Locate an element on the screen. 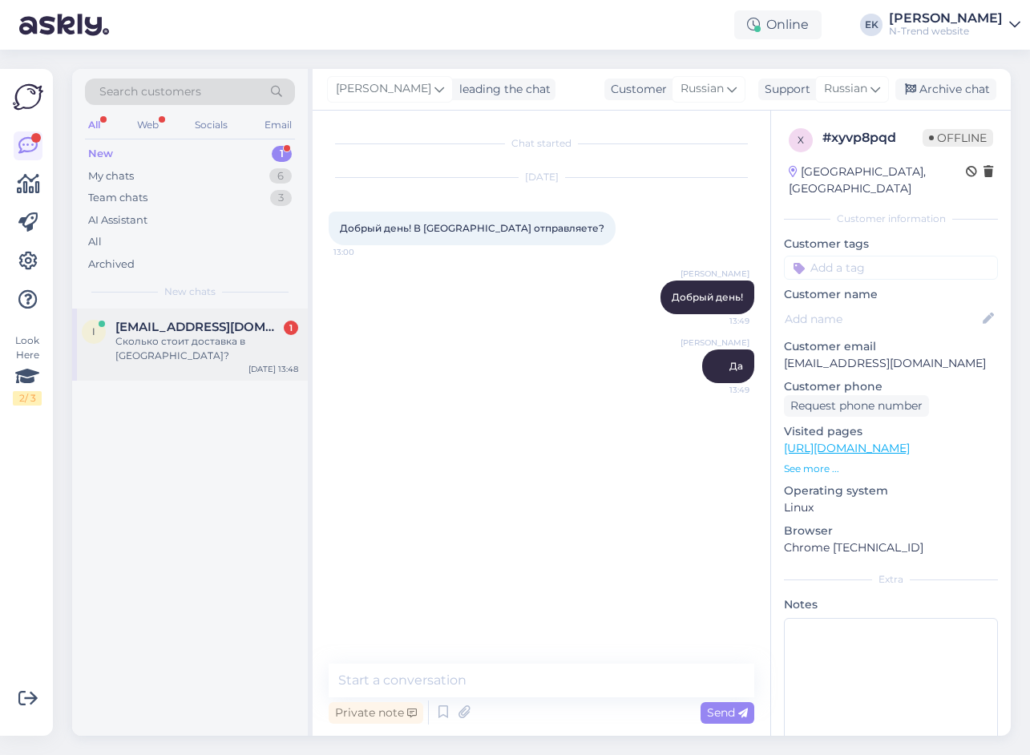 The image size is (1030, 755). p: Operating system is located at coordinates (890, 490).